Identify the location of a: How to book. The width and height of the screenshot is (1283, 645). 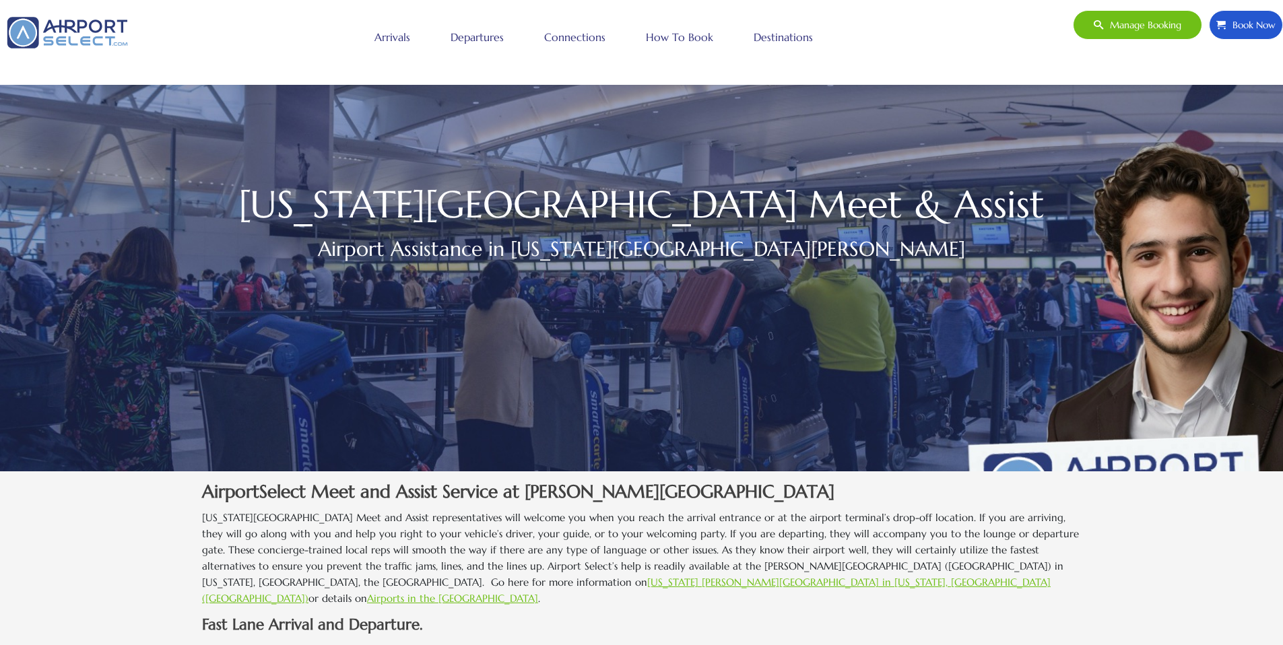
(679, 37).